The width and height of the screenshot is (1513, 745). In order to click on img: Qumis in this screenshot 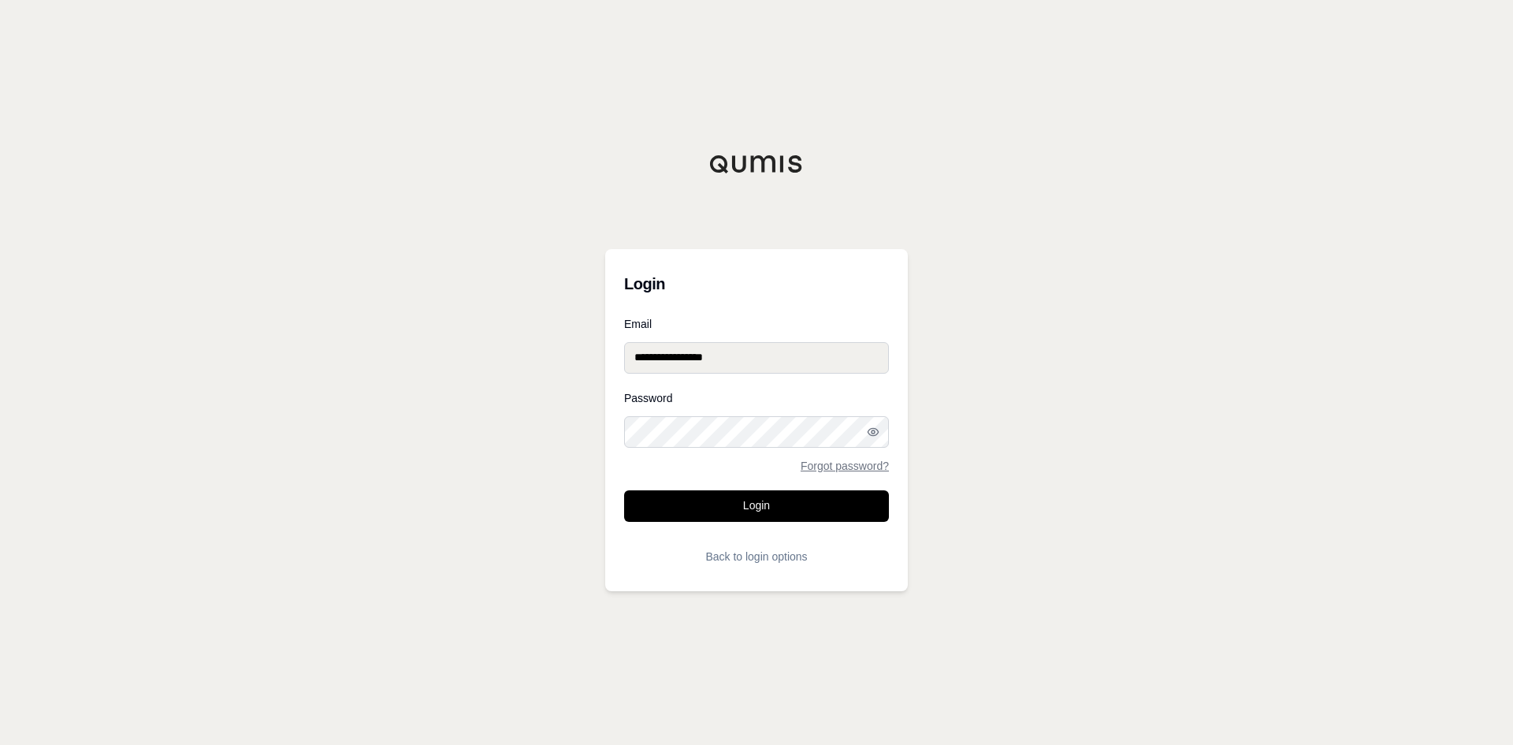, I will do `click(756, 164)`.